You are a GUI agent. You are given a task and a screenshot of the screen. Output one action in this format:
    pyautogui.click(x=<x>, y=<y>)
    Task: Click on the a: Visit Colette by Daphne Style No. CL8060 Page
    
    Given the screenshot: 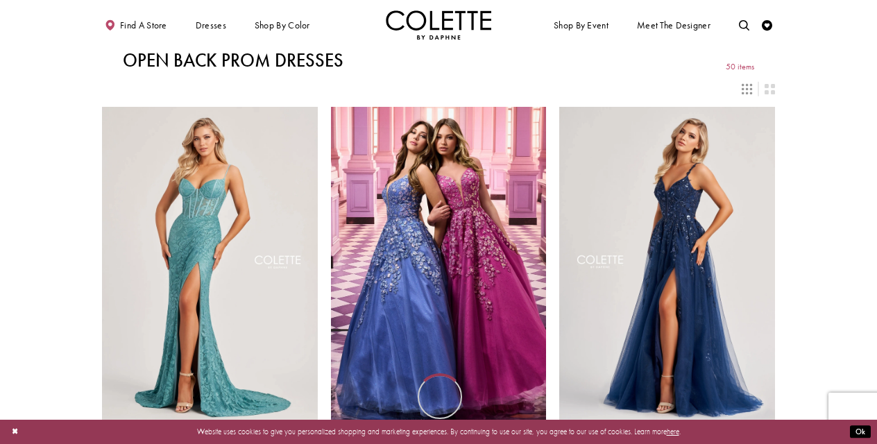 What is the action you would take?
    pyautogui.click(x=667, y=264)
    